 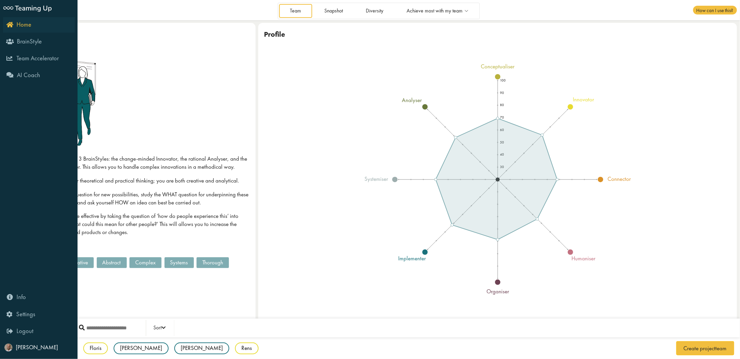 What do you see at coordinates (39, 298) in the screenshot?
I see `a: Info` at bounding box center [39, 298].